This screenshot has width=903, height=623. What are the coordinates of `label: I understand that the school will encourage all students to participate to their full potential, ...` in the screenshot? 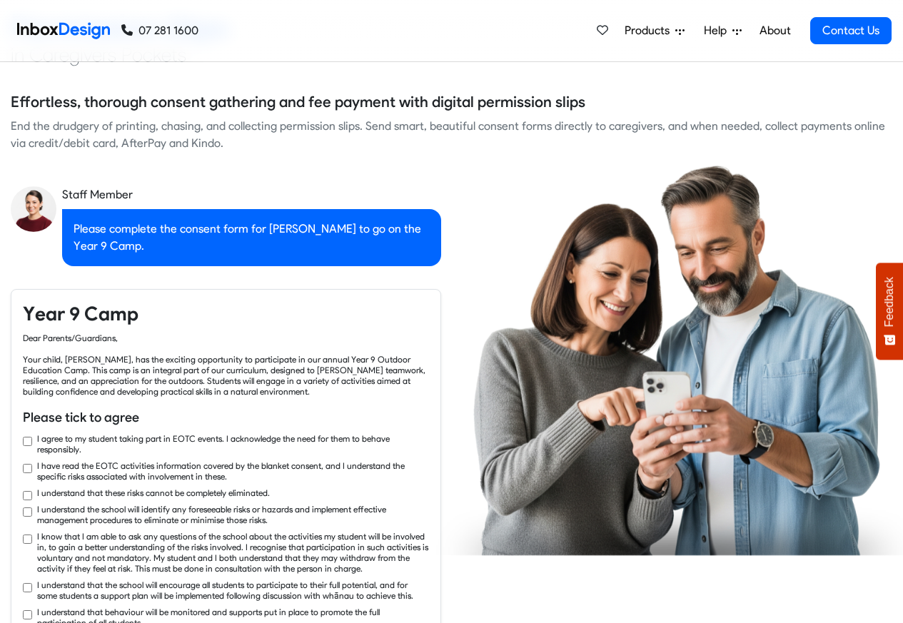 It's located at (233, 590).